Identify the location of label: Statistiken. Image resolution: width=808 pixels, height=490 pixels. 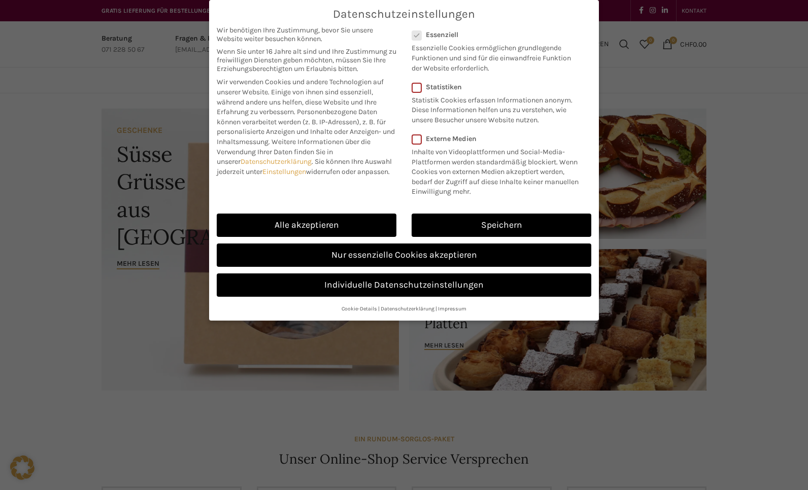
(495, 87).